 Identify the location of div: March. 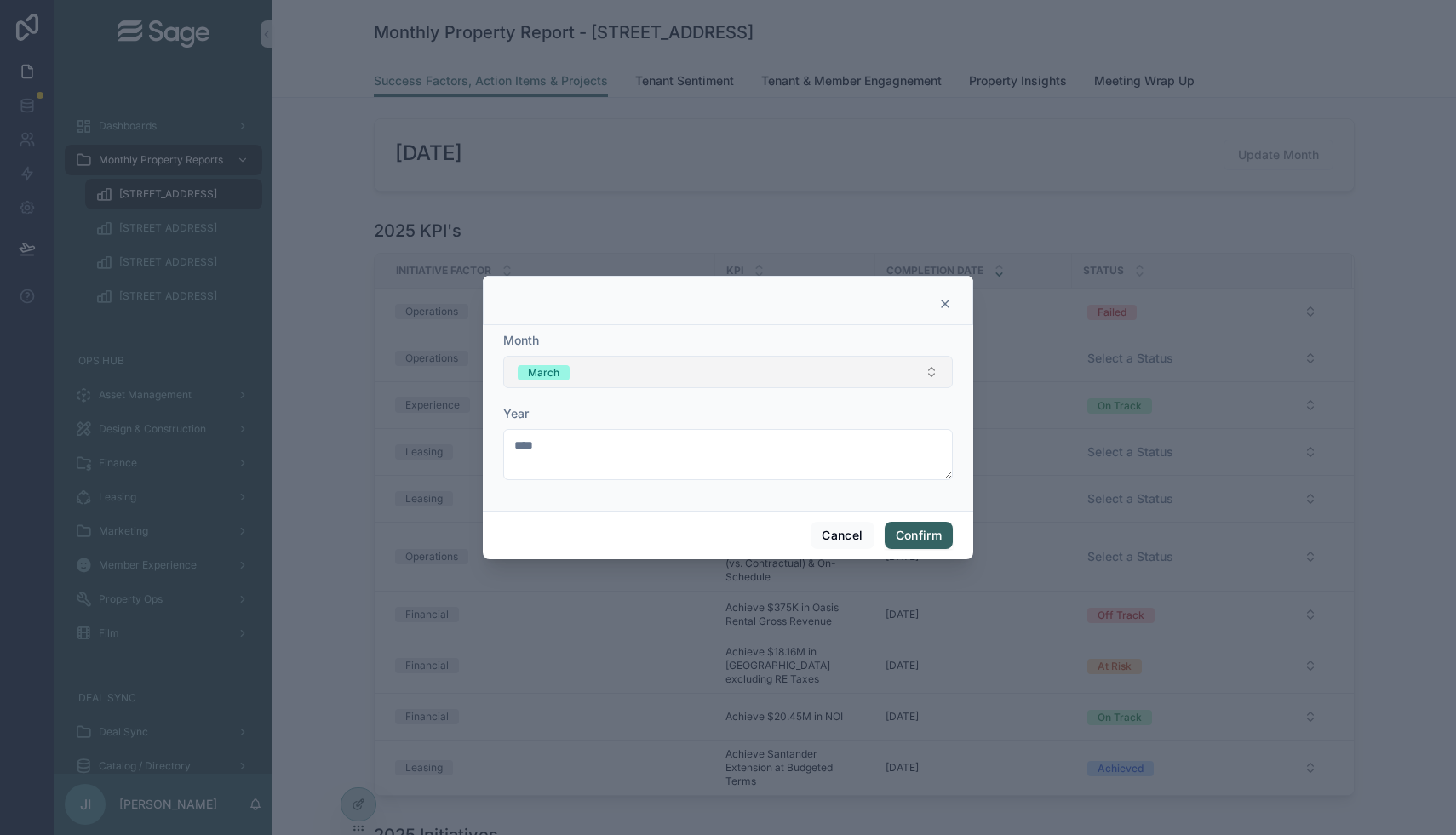
(543, 373).